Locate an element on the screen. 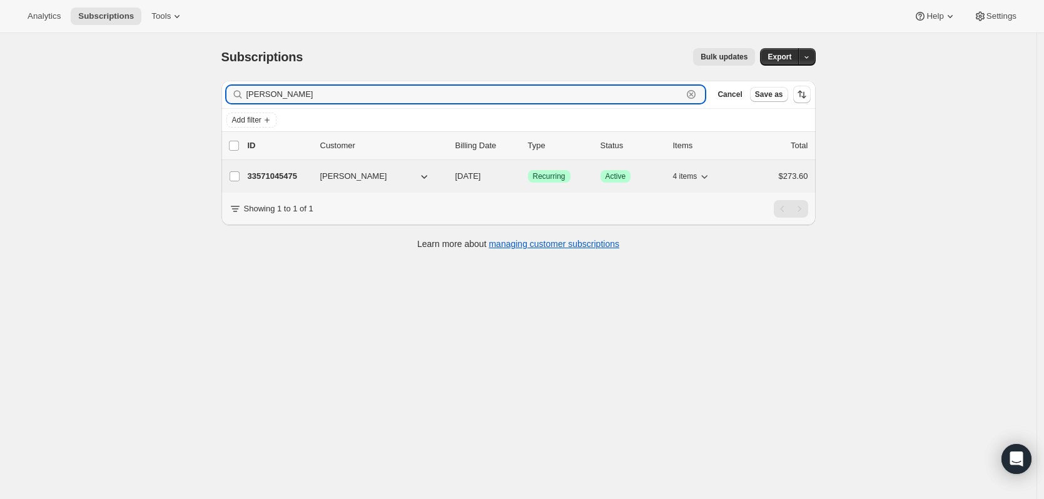 The width and height of the screenshot is (1044, 499). p: Customer is located at coordinates (383, 146).